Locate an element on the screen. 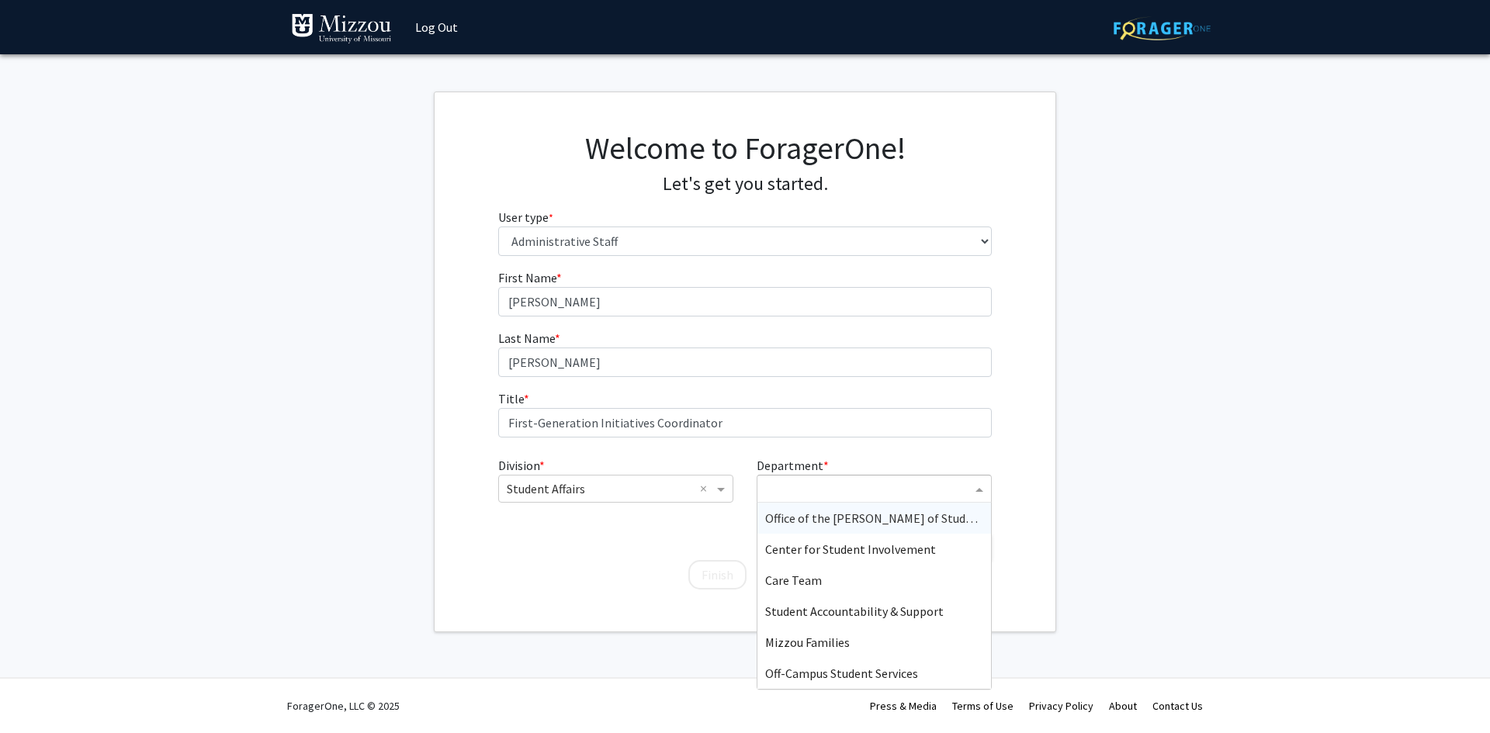 The height and width of the screenshot is (733, 1490). span: First Name is located at coordinates (527, 278).